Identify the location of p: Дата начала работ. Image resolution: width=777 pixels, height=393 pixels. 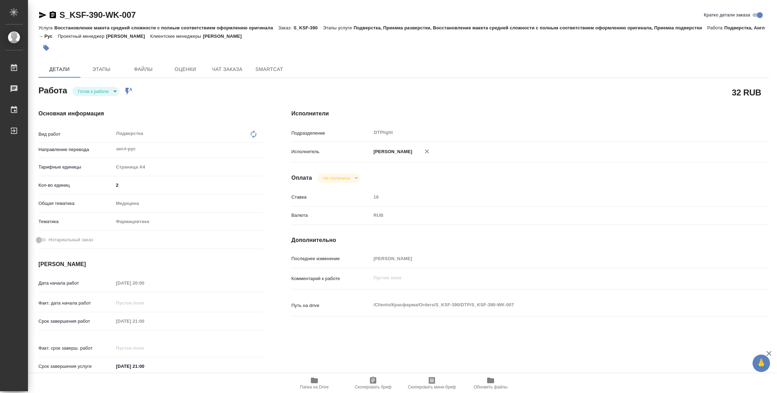
(76, 283).